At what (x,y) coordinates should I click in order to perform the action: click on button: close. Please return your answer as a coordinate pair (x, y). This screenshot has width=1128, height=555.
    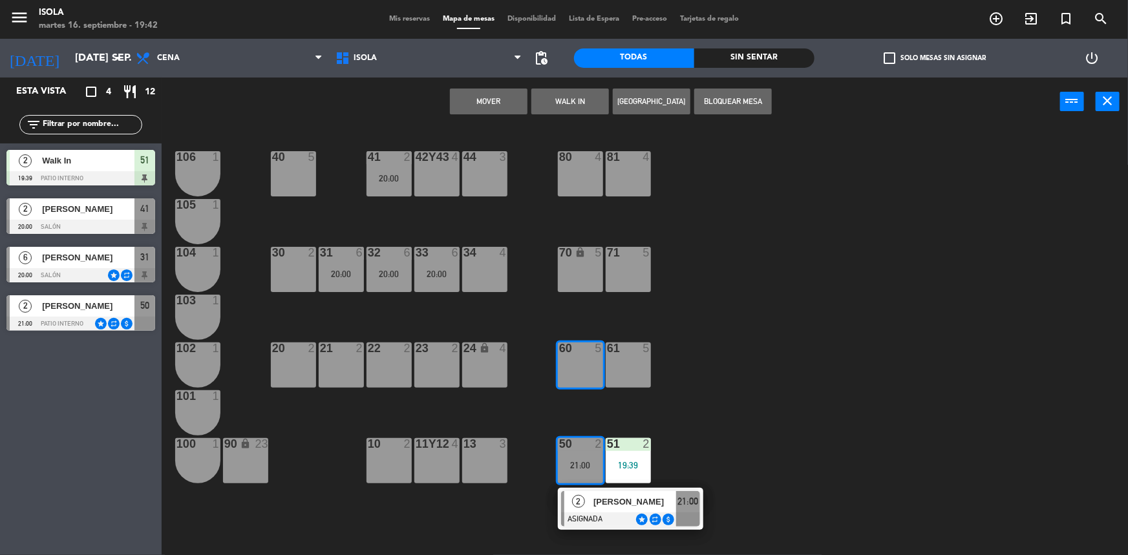
    Looking at the image, I should click on (1107, 101).